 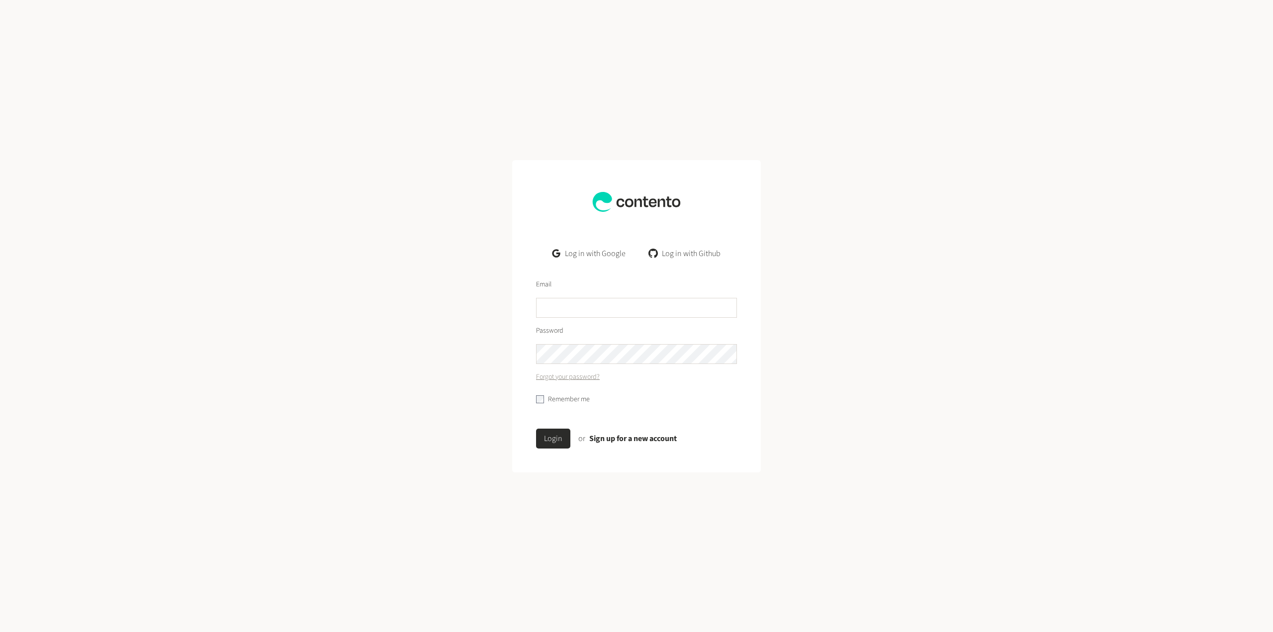 What do you see at coordinates (589, 254) in the screenshot?
I see `a: Log in with Google` at bounding box center [589, 254].